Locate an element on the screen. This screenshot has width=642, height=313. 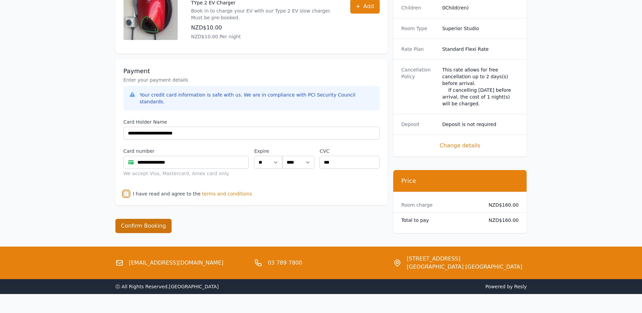
dd: Superior Studio is located at coordinates (481, 28).